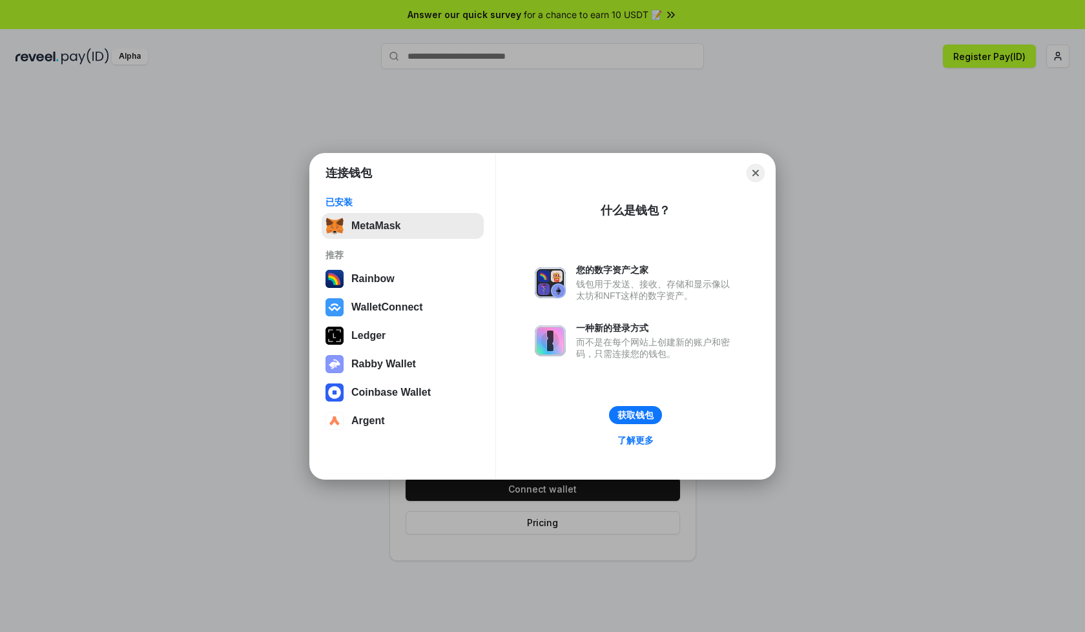 The width and height of the screenshot is (1085, 632). What do you see at coordinates (402, 393) in the screenshot?
I see `button: Coinbase Wallet` at bounding box center [402, 393].